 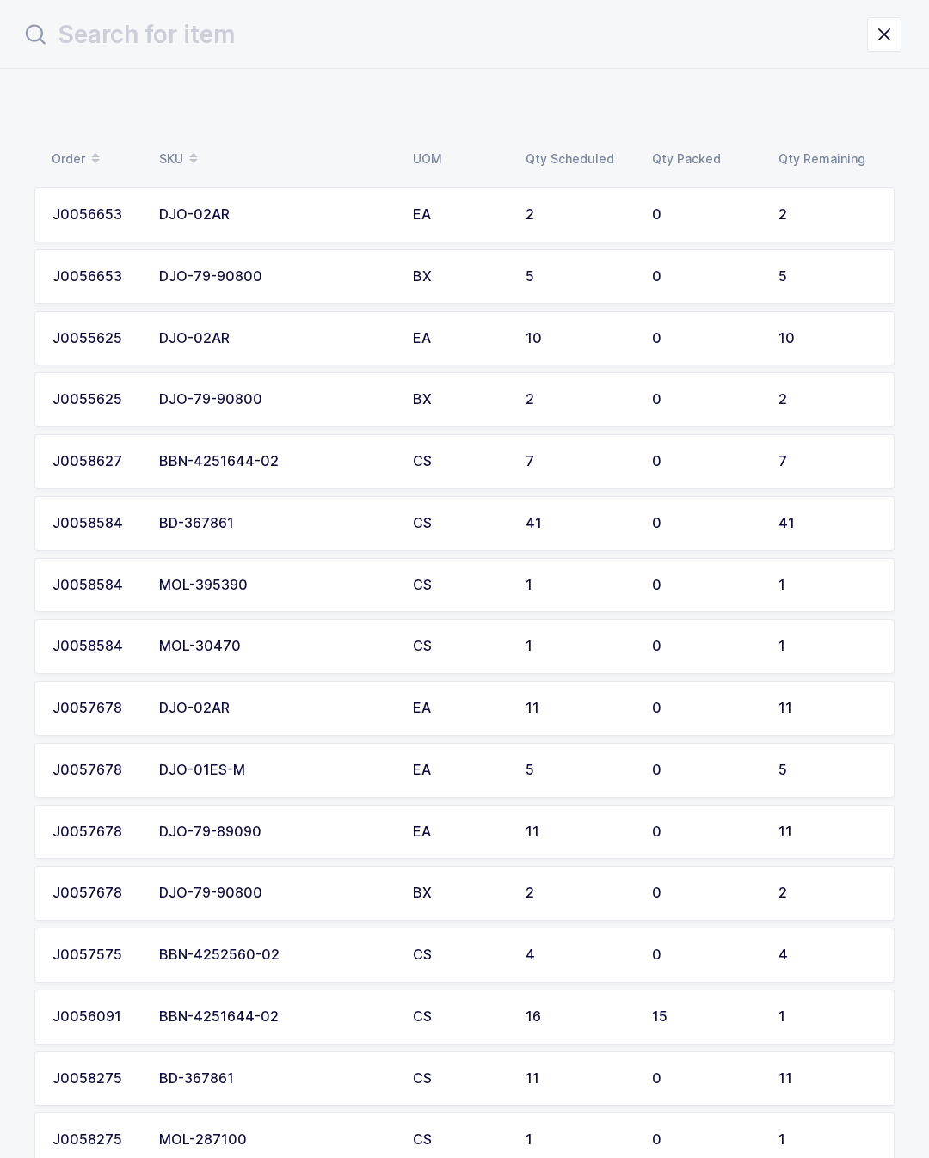 What do you see at coordinates (444, 34) in the screenshot?
I see `input: Search for item` at bounding box center [444, 34].